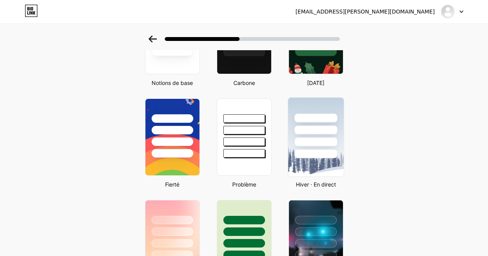  What do you see at coordinates (172, 83) in the screenshot?
I see `font: Notions de base` at bounding box center [172, 83].